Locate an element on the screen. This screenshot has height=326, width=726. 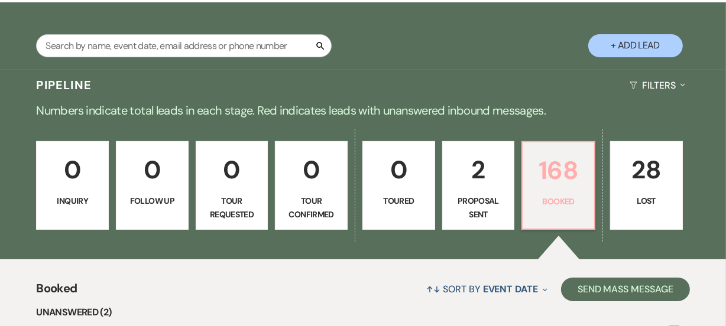
button: Send Mass Message is located at coordinates (625, 290).